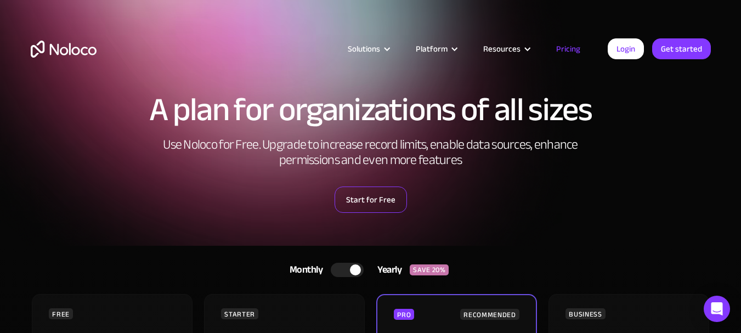 This screenshot has height=333, width=741. What do you see at coordinates (239, 314) in the screenshot?
I see `div: STARTER` at bounding box center [239, 314].